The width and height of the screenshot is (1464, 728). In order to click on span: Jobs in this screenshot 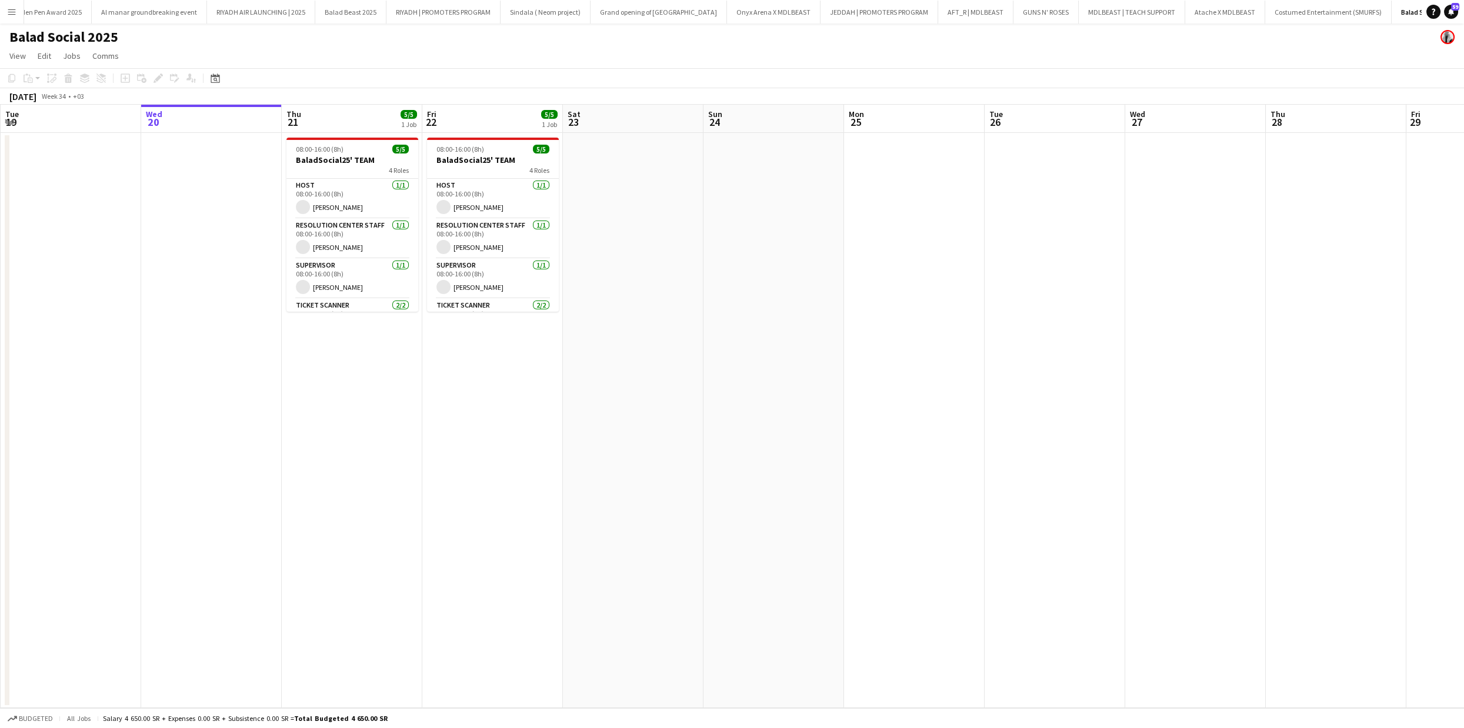, I will do `click(72, 56)`.